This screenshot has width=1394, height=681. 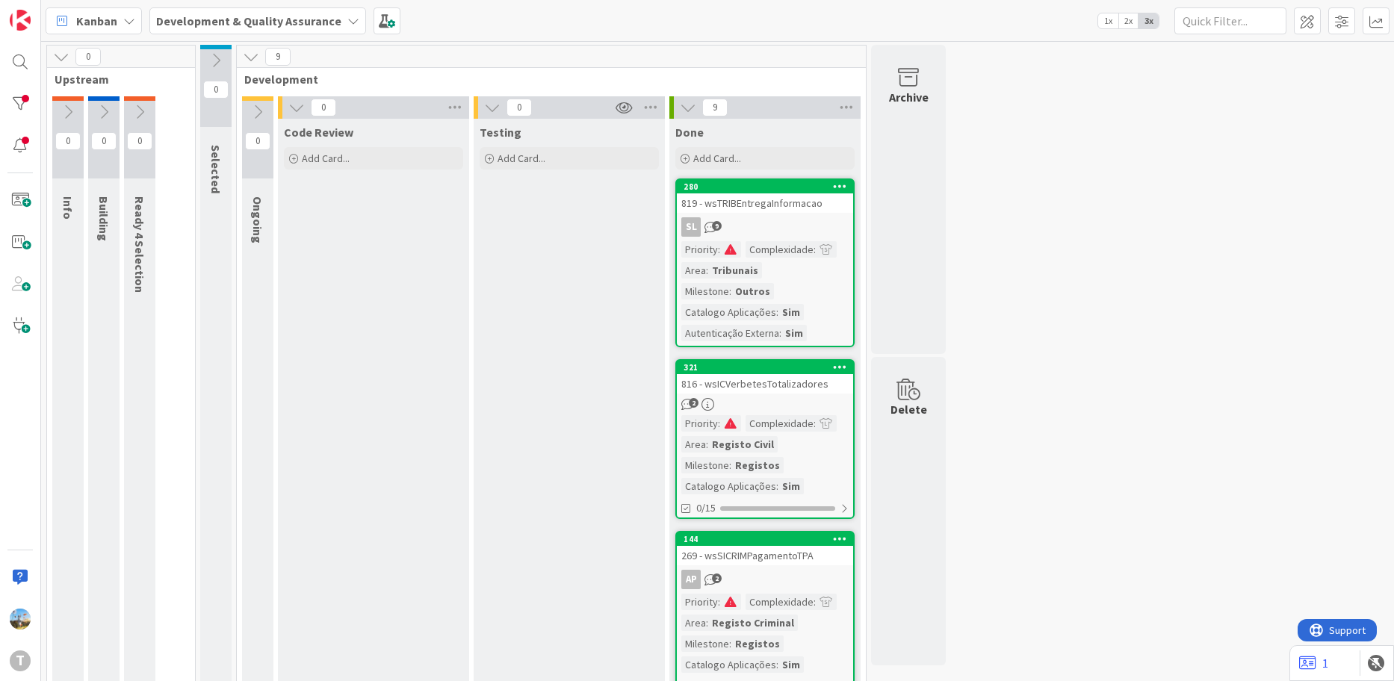 I want to click on span: Support, so click(x=49, y=11).